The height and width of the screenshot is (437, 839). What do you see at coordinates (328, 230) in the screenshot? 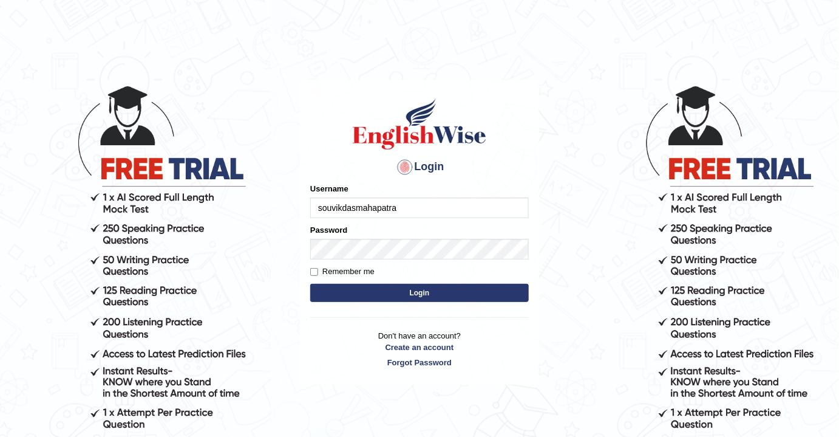
I see `label: Password` at bounding box center [328, 230].